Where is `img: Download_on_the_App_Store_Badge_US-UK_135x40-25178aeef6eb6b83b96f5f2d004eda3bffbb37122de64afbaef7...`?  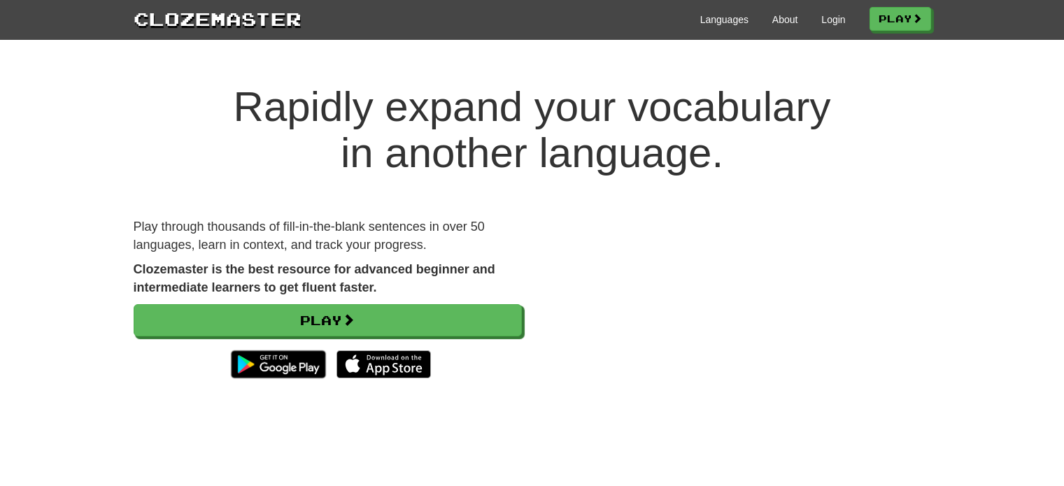
img: Download_on_the_App_Store_Badge_US-UK_135x40-25178aeef6eb6b83b96f5f2d004eda3bffbb37122de64afbaef7... is located at coordinates (383, 364).